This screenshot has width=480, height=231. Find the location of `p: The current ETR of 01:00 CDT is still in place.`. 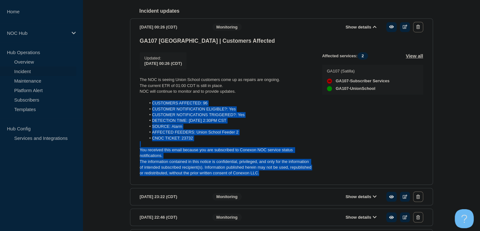

p: The current ETR of 01:00 CDT is still in place. is located at coordinates (226, 86).